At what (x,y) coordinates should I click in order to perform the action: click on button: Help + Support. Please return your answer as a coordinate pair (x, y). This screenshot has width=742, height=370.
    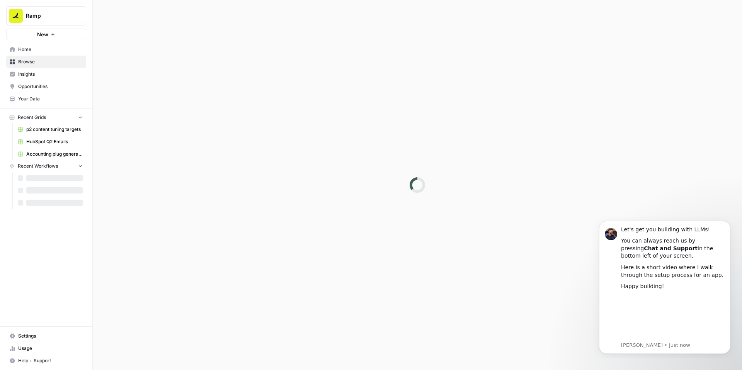
    Looking at the image, I should click on (46, 361).